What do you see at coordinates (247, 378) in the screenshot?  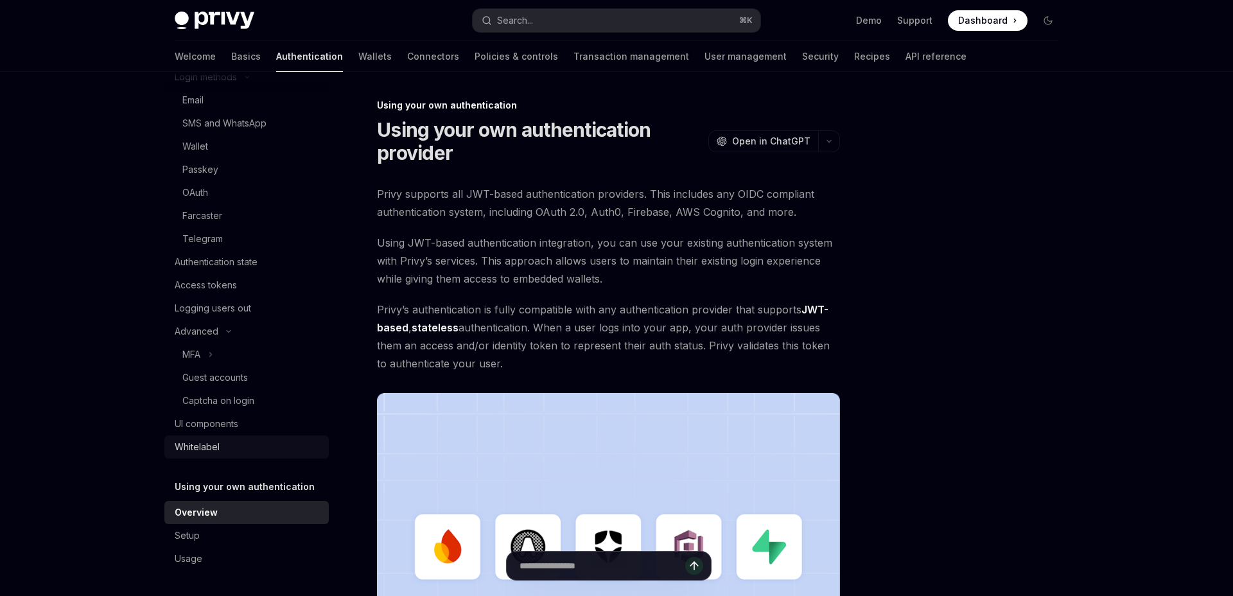 I see `a: Guest accounts` at bounding box center [247, 378].